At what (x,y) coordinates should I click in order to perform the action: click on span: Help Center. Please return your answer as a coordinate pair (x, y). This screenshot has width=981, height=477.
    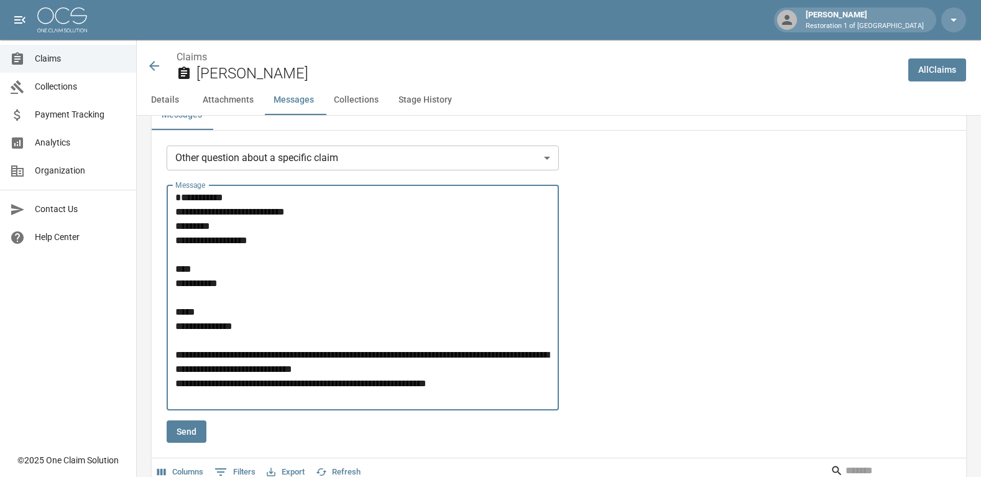
    Looking at the image, I should click on (80, 237).